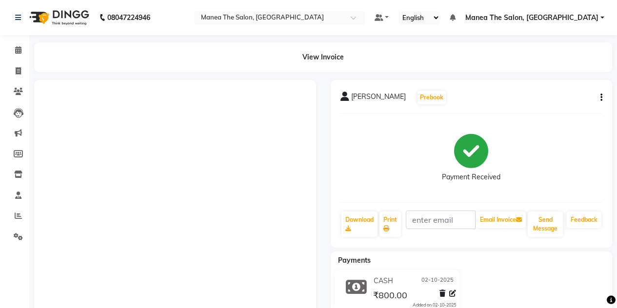 This screenshot has height=308, width=617. Describe the element at coordinates (354, 260) in the screenshot. I see `span: Payments` at that location.